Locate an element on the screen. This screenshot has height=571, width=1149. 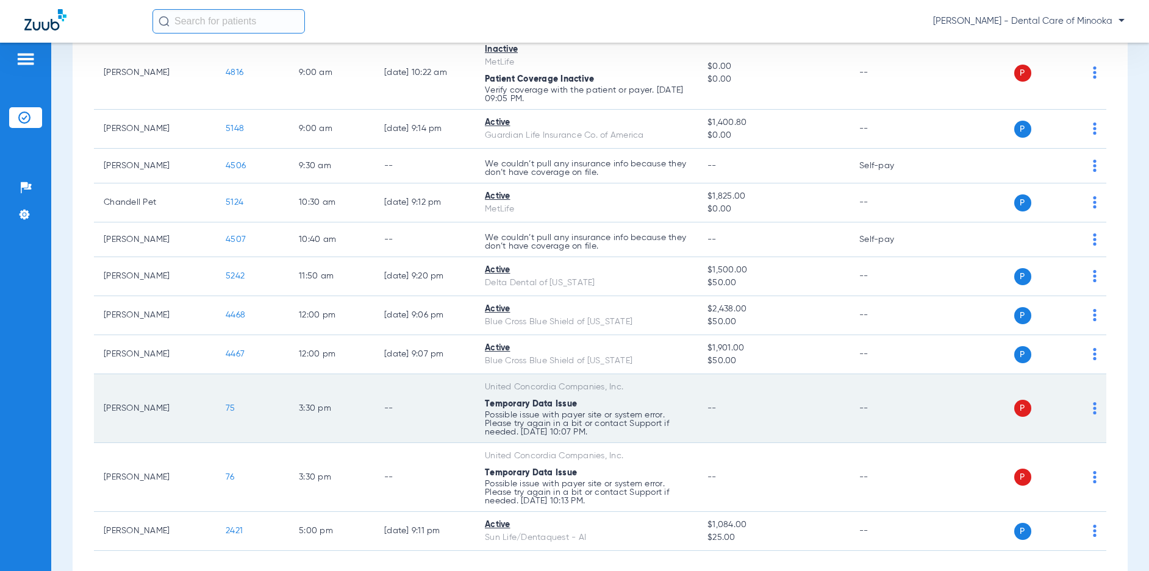
div: Sun Life/Dentaquest - AI is located at coordinates (586, 538).